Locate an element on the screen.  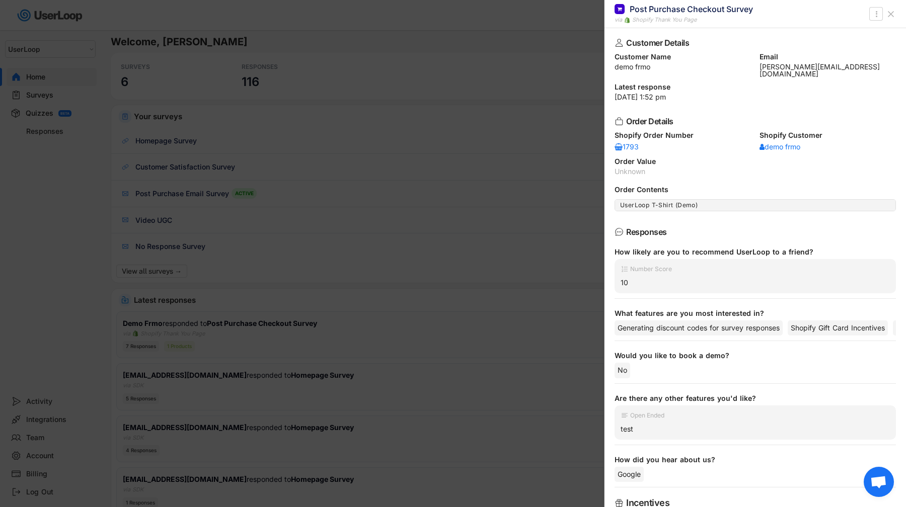
div: Responses is located at coordinates (753, 232).